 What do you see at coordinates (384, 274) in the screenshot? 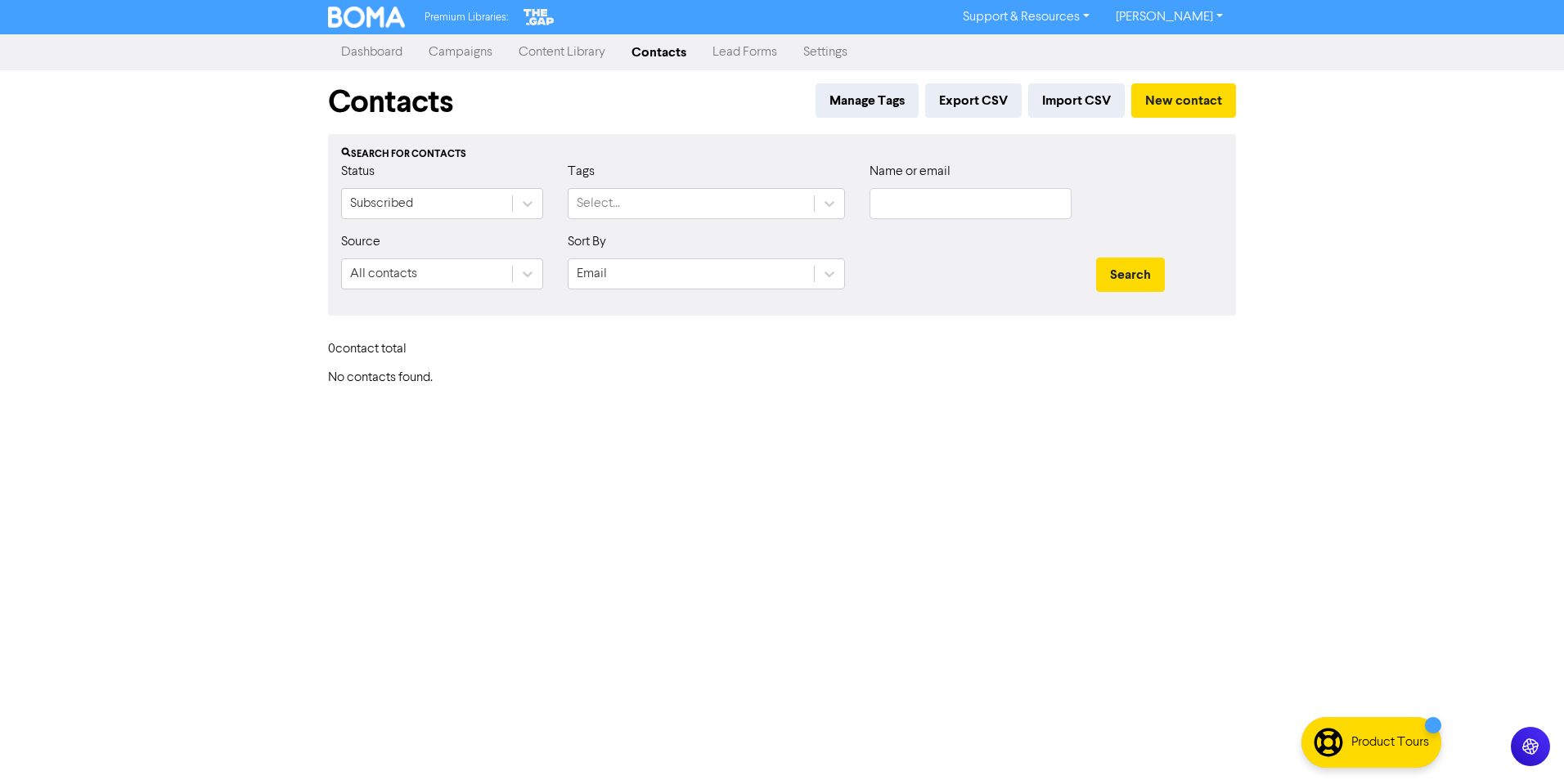
I see `div: All contacts` at bounding box center [384, 274].